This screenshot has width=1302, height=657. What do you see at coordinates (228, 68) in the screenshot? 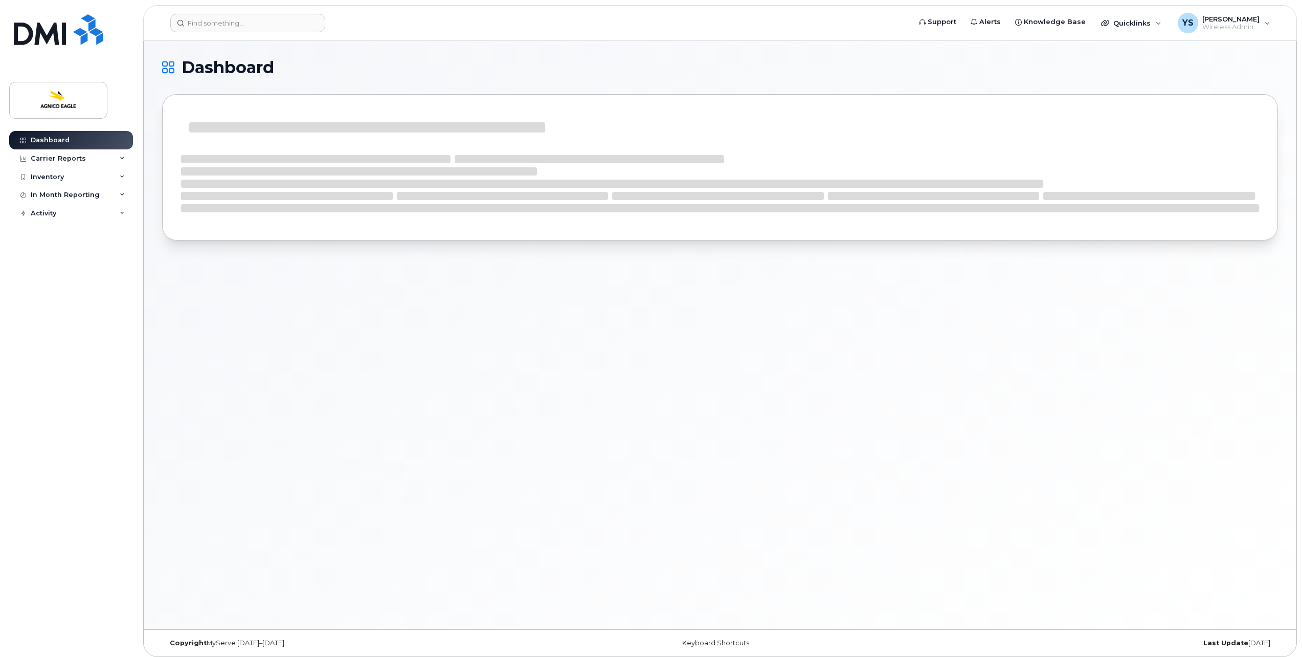
I see `span: Dashboard` at bounding box center [228, 68].